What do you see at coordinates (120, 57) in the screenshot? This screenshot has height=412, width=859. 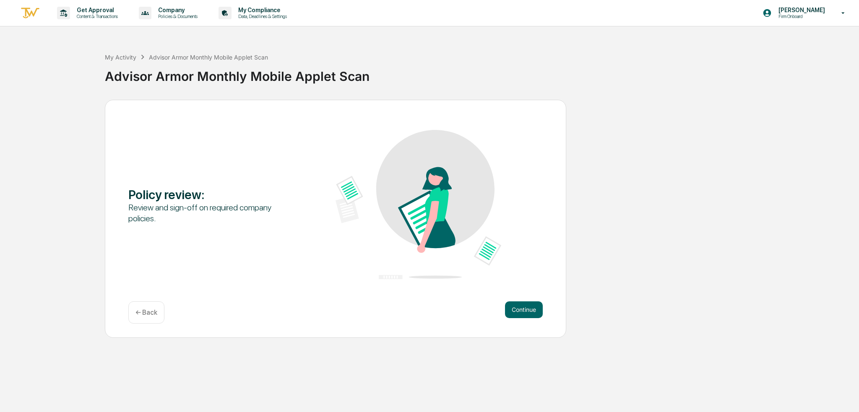 I see `div: My Activity` at bounding box center [120, 57].